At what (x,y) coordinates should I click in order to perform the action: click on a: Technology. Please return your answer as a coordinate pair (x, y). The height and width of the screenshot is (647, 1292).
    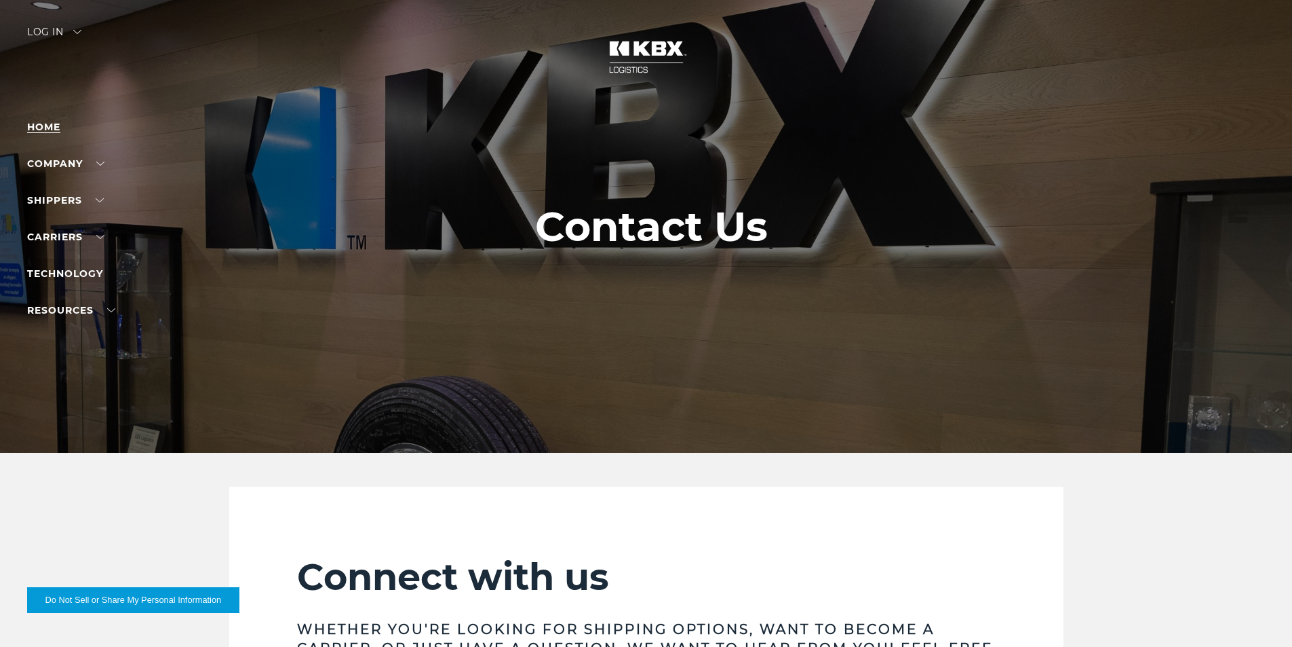
    Looking at the image, I should click on (65, 273).